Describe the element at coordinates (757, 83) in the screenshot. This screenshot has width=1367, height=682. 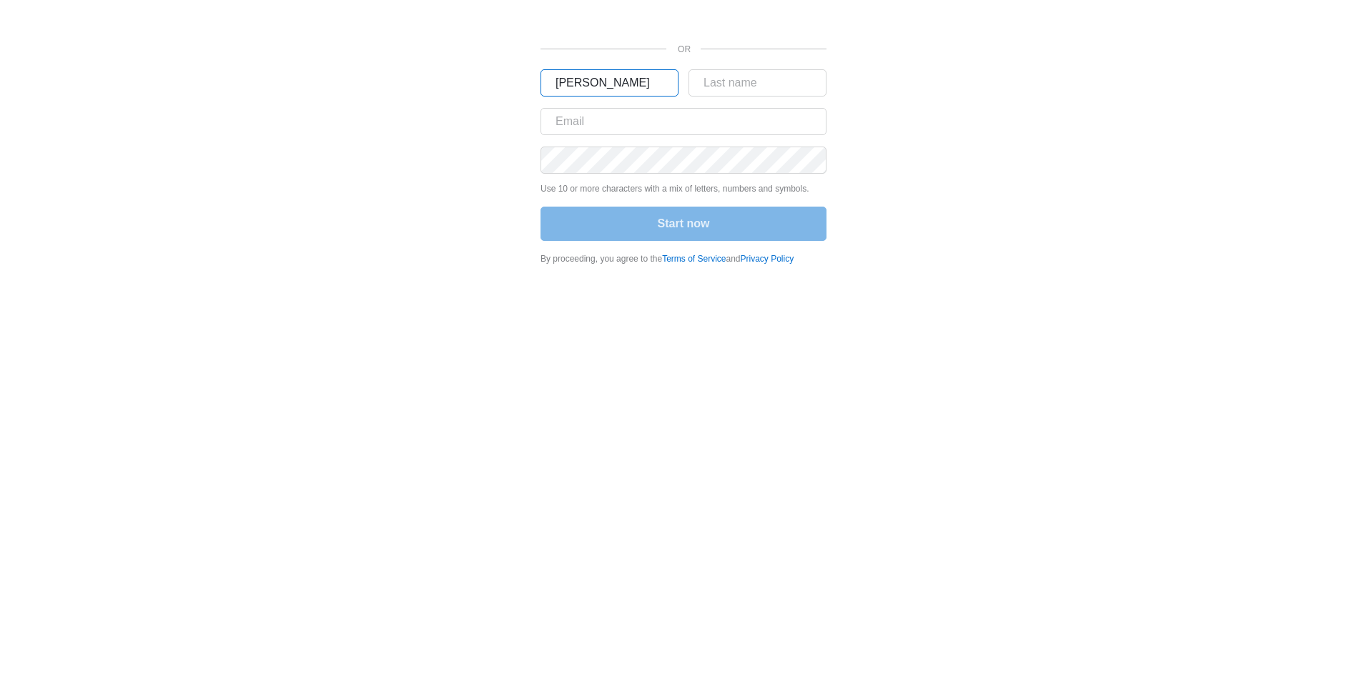
I see `input: Last name` at that location.